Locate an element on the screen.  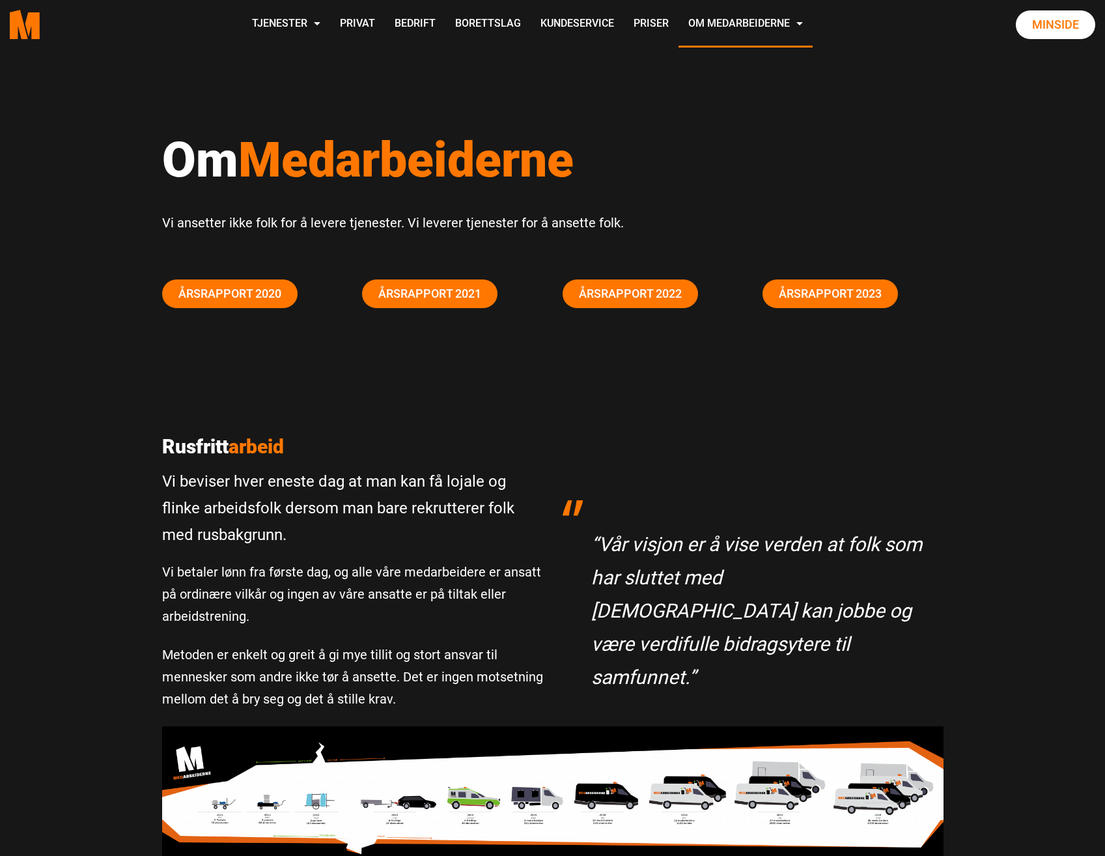
a: Tjenester is located at coordinates (286, 24).